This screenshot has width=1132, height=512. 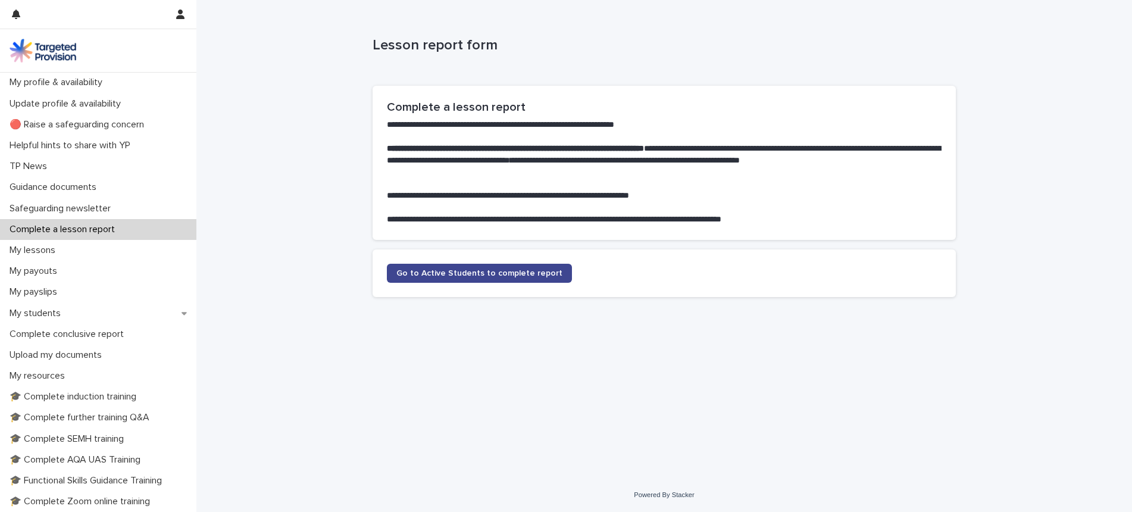 I want to click on img: M5nRWzHhSzIhMunXDL62, so click(x=43, y=51).